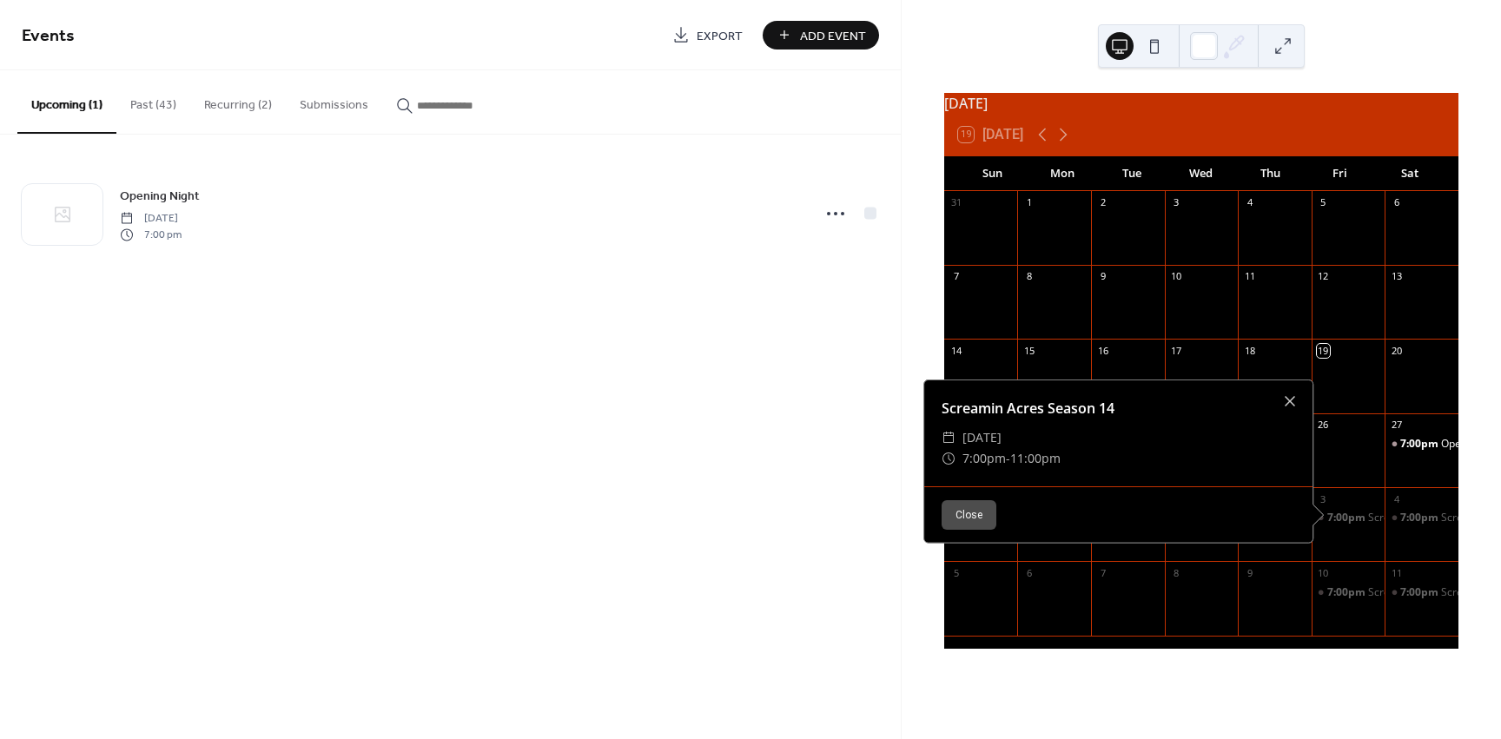 This screenshot has width=1501, height=739. What do you see at coordinates (1176, 350) in the screenshot?
I see `div: 17` at bounding box center [1176, 350].